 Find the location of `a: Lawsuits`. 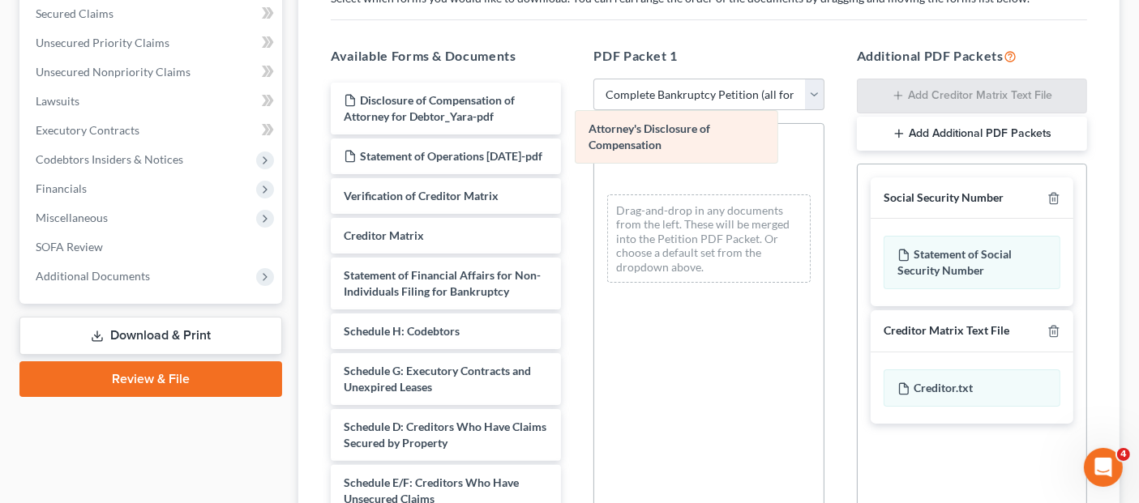

a: Lawsuits is located at coordinates (152, 101).